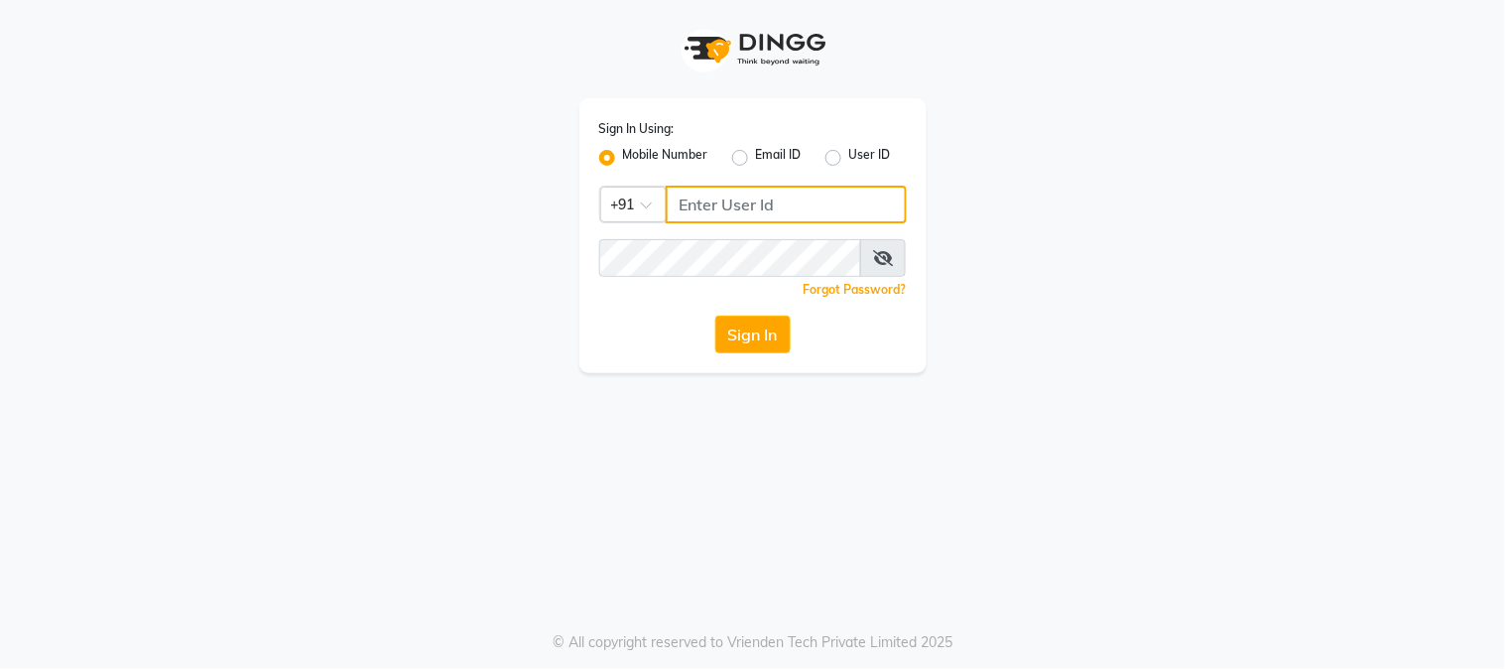  I want to click on label: Sign In Using:, so click(637, 129).